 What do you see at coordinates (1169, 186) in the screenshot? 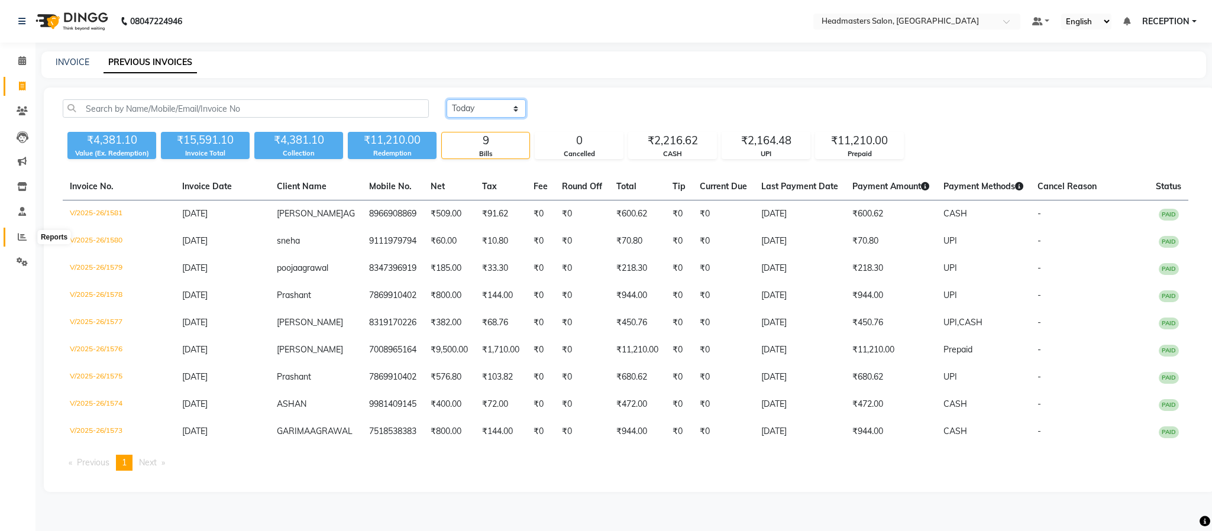
I see `span: Status` at bounding box center [1169, 186].